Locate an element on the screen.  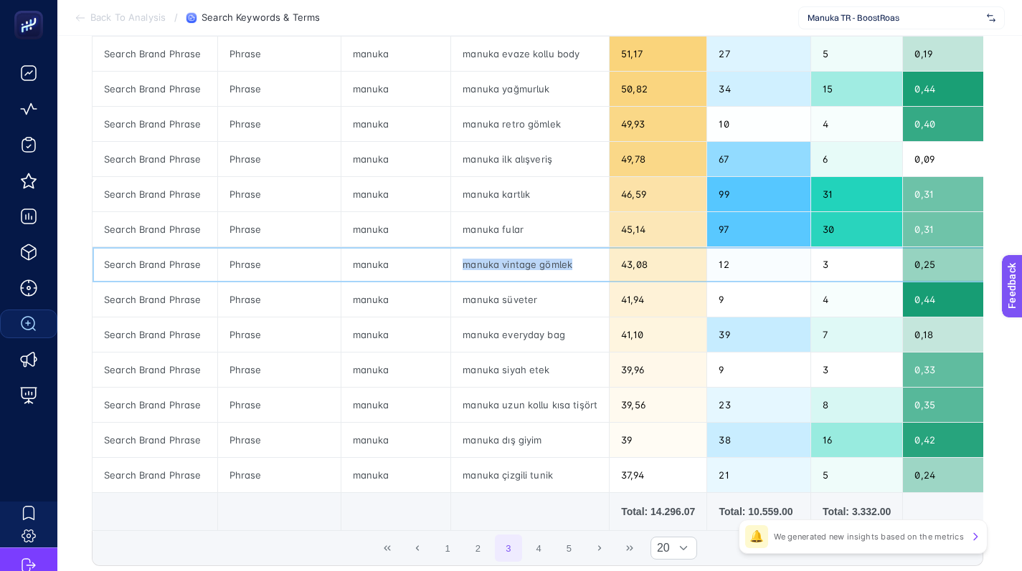
div: manuka süveter is located at coordinates (530, 300).